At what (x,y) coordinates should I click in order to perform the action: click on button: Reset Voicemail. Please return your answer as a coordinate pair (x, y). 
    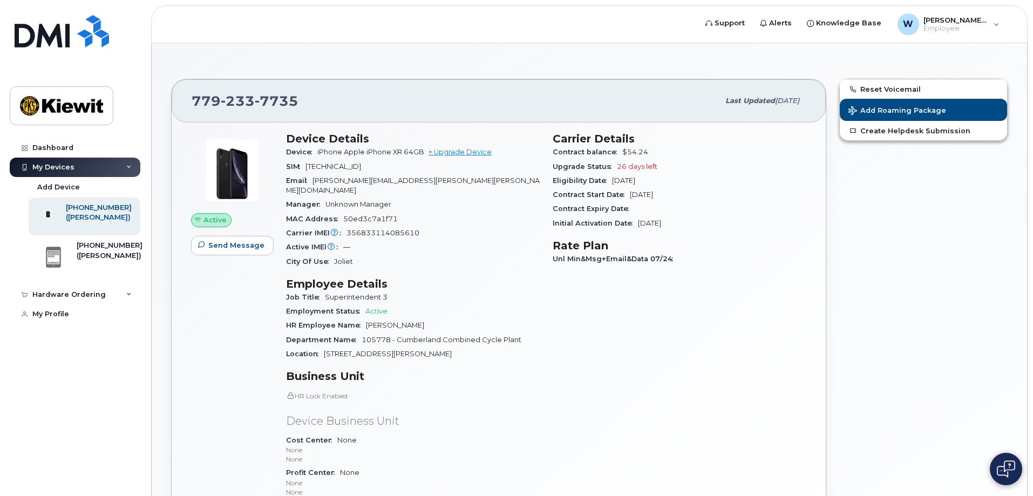
    Looking at the image, I should click on (923, 89).